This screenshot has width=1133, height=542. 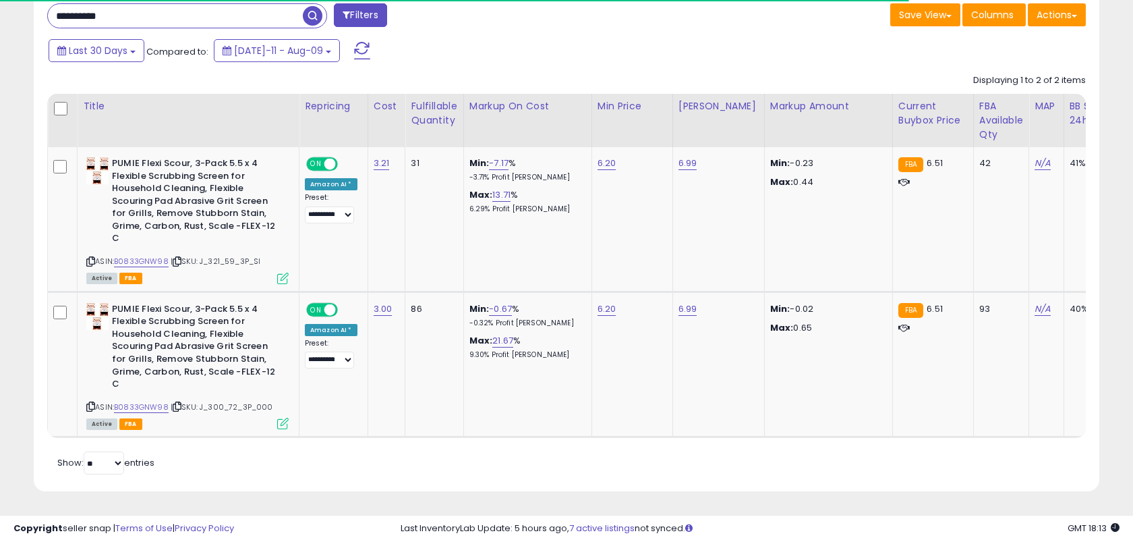 I want to click on th: The percentage added to the cost of goods (COGS) that forms the calculator for Min & Max prices., so click(x=527, y=120).